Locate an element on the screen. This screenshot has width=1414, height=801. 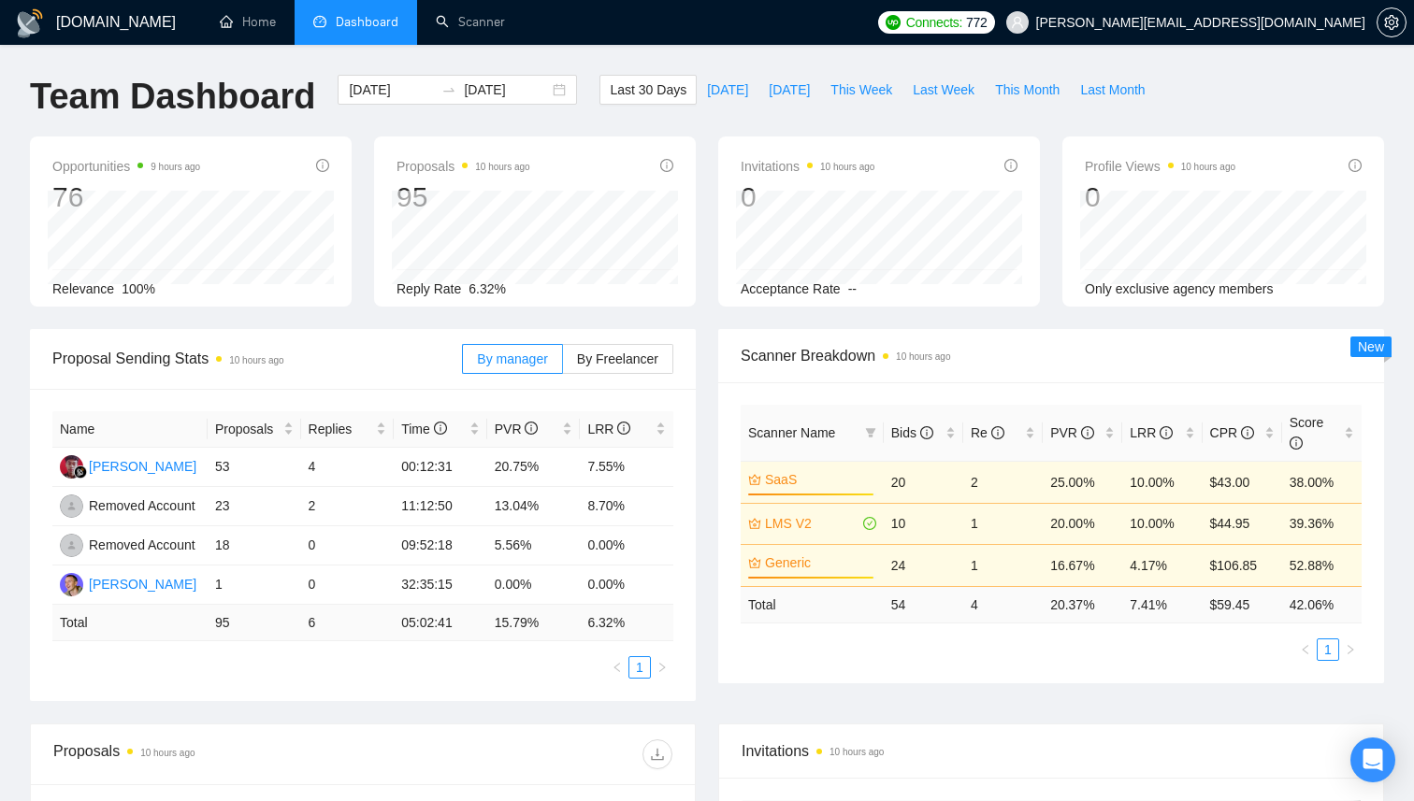
td: 38.00% is located at coordinates (1321, 482).